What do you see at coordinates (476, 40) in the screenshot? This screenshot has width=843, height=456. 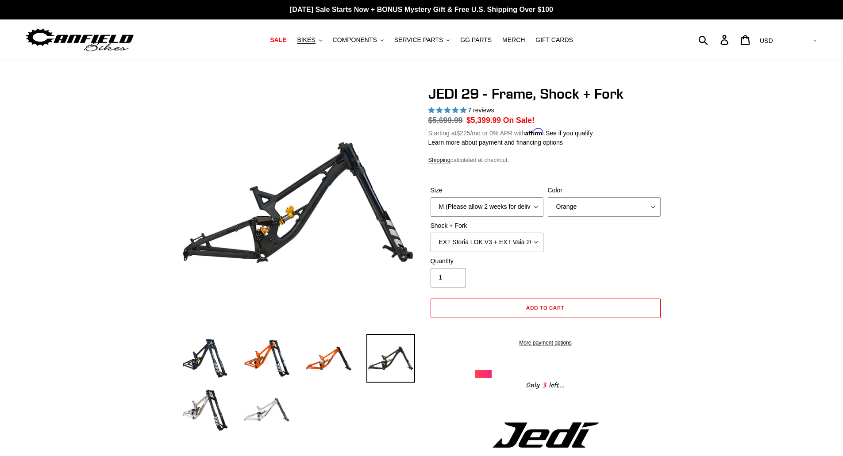 I see `a: GG PARTS` at bounding box center [476, 40].